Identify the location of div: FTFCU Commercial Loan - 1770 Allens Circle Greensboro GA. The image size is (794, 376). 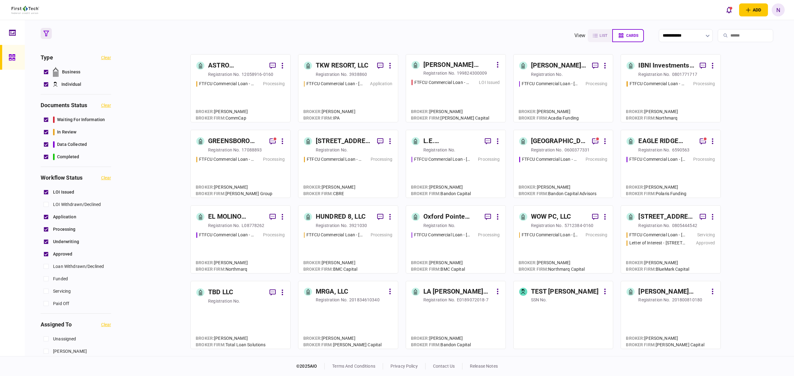
(227, 159).